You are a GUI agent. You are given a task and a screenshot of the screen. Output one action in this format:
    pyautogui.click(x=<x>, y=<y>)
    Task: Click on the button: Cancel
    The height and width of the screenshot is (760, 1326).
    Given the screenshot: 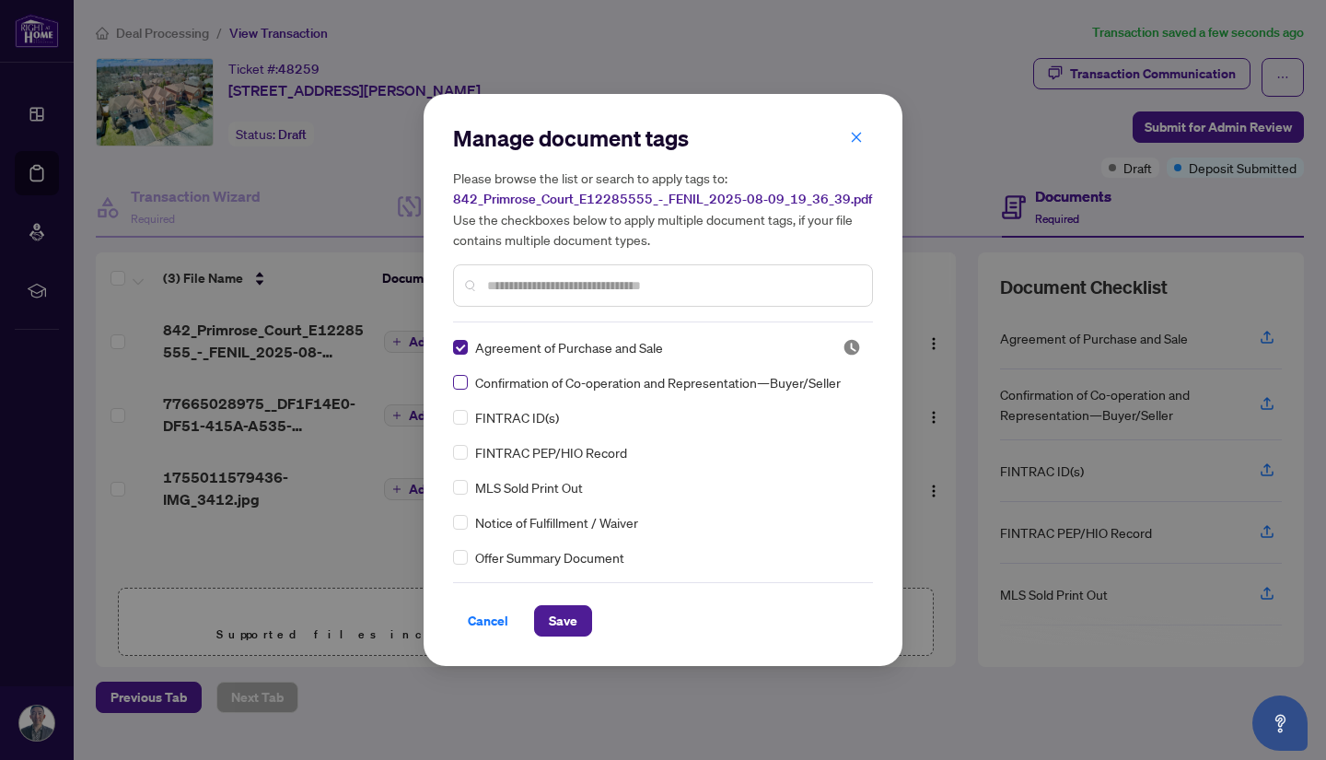 What is the action you would take?
    pyautogui.click(x=488, y=621)
    